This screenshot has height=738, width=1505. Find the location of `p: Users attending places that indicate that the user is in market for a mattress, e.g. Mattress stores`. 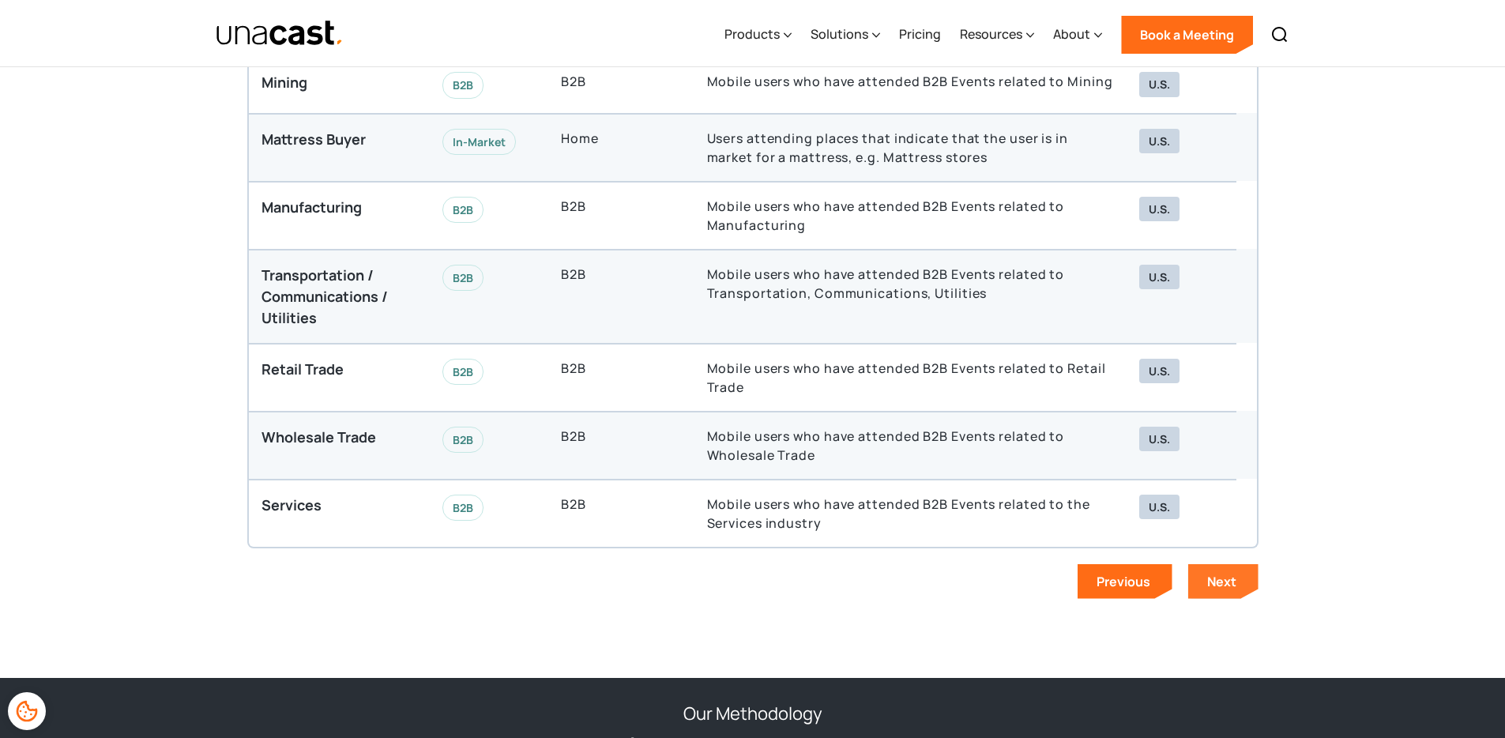

p: Users attending places that indicate that the user is in market for a mattress, e.g. Mattress stores is located at coordinates (910, 148).